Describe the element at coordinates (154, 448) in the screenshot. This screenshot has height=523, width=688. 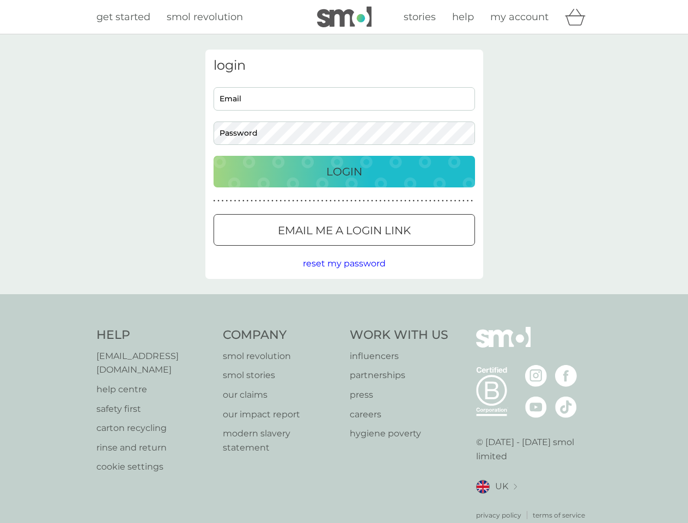
I see `p: rinse and return` at that location.